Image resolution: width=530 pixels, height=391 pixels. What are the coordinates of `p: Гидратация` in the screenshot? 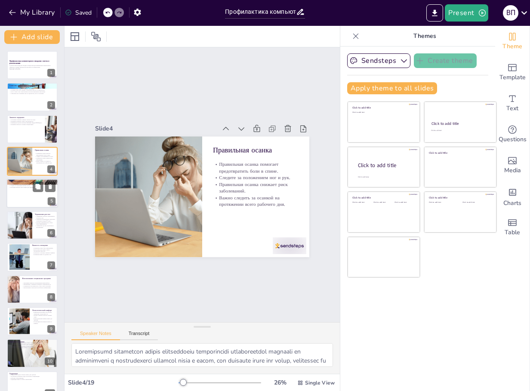 It's located at (32, 374).